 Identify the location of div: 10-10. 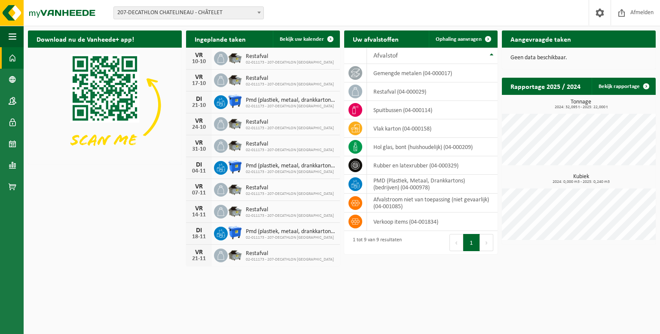
(199, 62).